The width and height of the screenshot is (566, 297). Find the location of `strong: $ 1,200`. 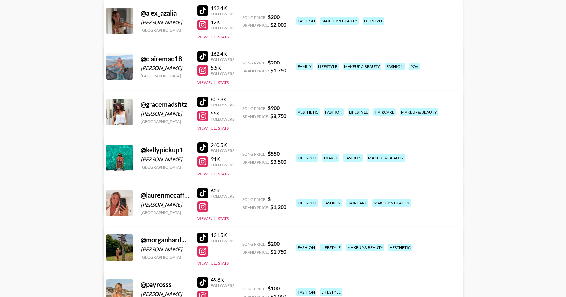

strong: $ 1,200 is located at coordinates (278, 206).